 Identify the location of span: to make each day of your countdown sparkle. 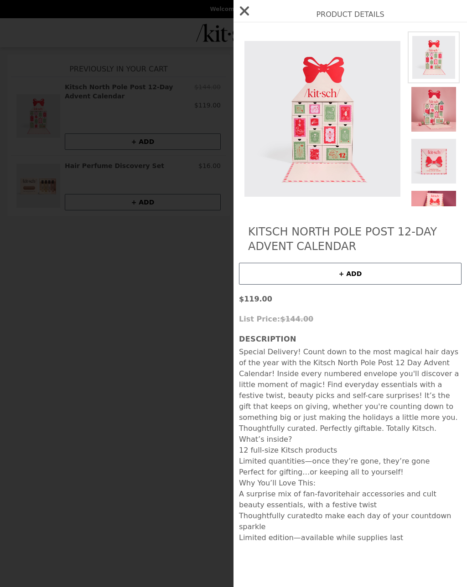
(345, 521).